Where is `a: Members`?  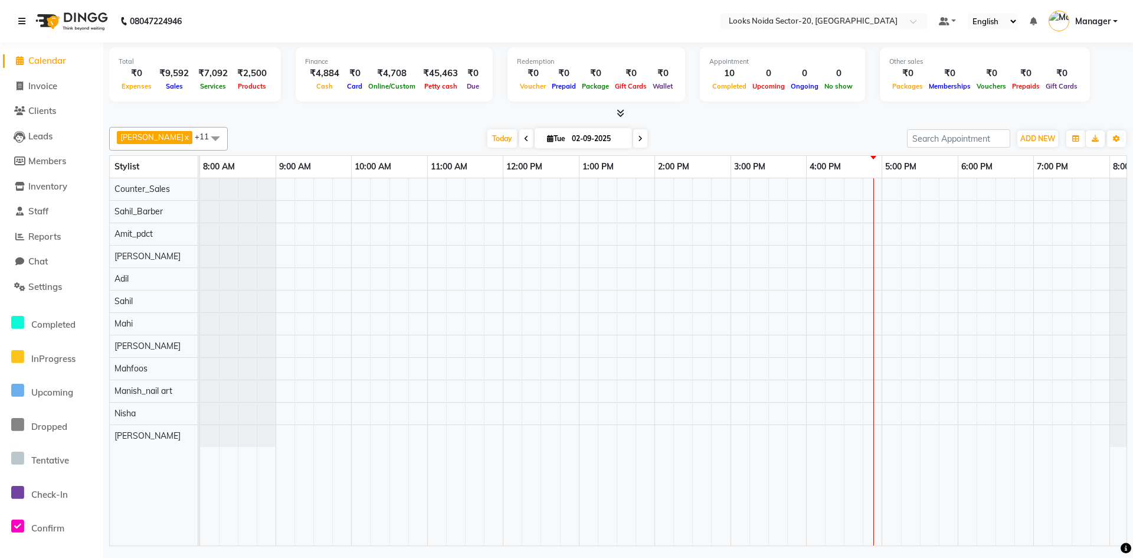 a: Members is located at coordinates (51, 161).